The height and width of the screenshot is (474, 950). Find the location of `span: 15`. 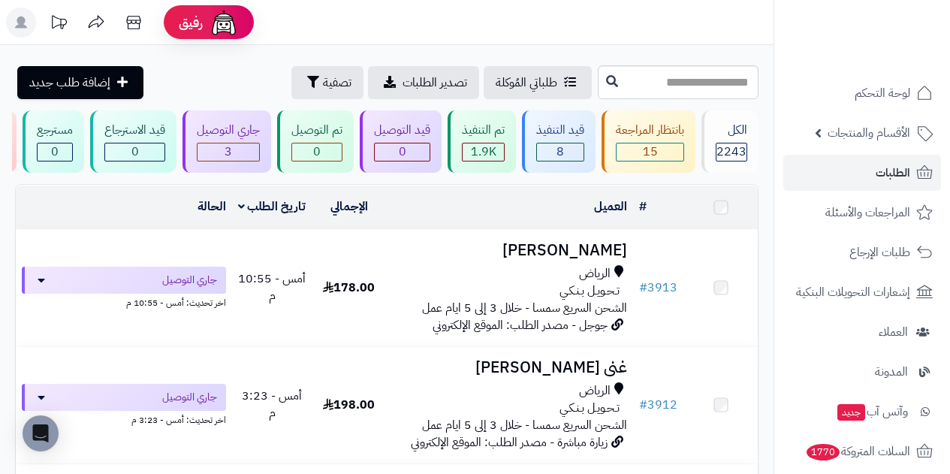

span: 15 is located at coordinates (651, 152).